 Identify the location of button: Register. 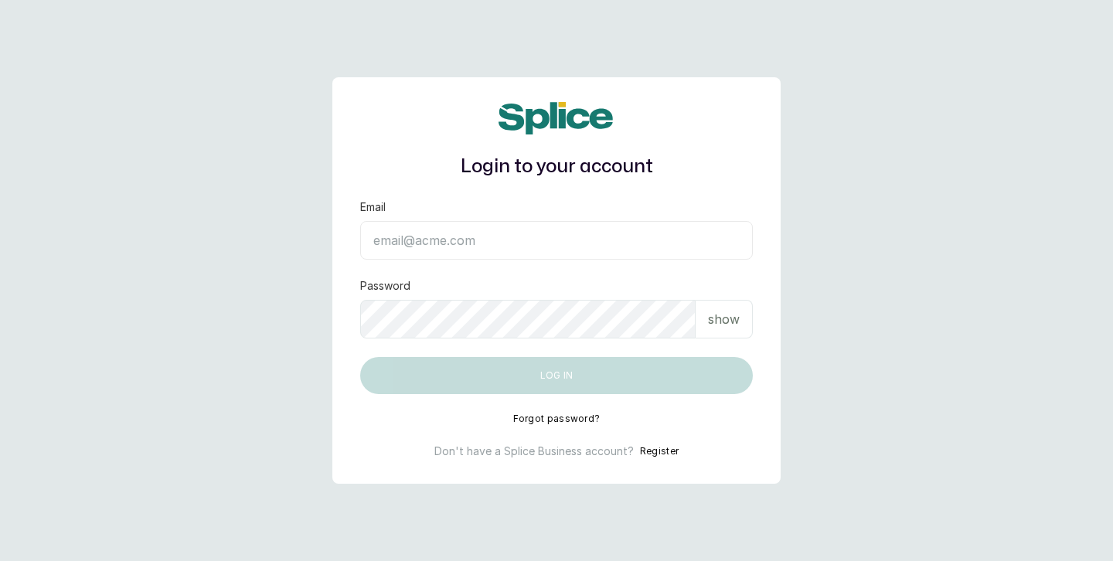
(659, 451).